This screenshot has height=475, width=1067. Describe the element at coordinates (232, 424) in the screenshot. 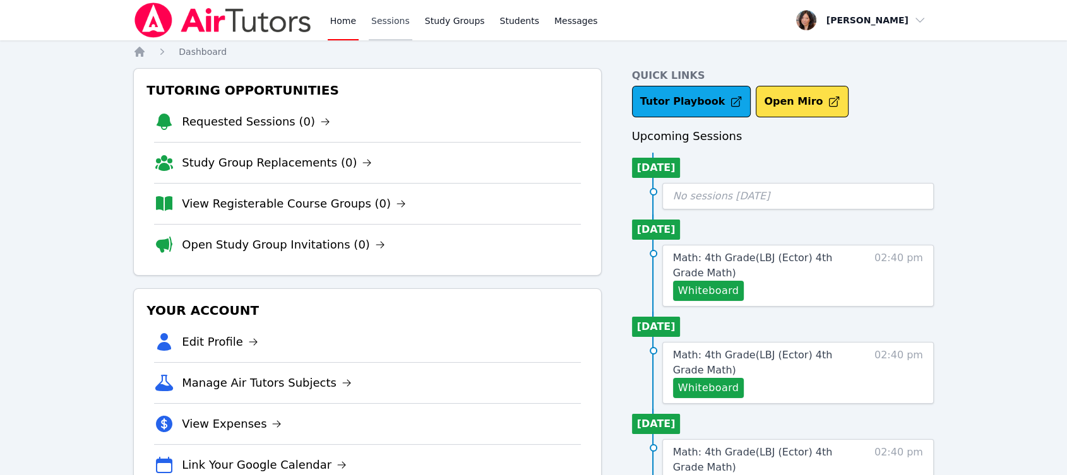

I see `a: View Expenses` at that location.